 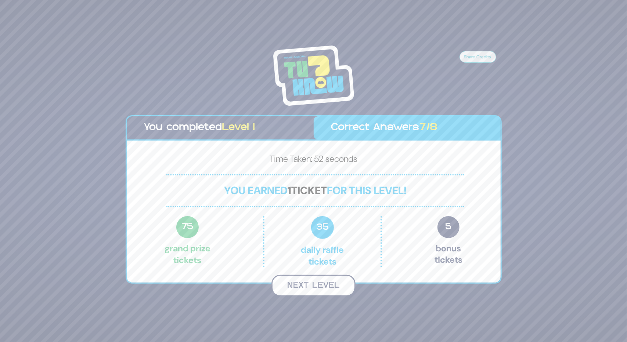 What do you see at coordinates (313, 286) in the screenshot?
I see `button: Next Level` at bounding box center [313, 286].